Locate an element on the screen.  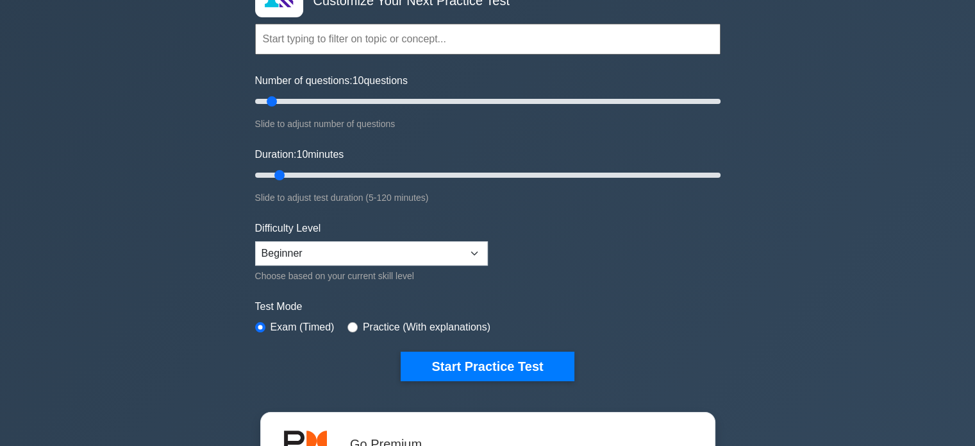
label: Difficulty Level is located at coordinates (288, 228).